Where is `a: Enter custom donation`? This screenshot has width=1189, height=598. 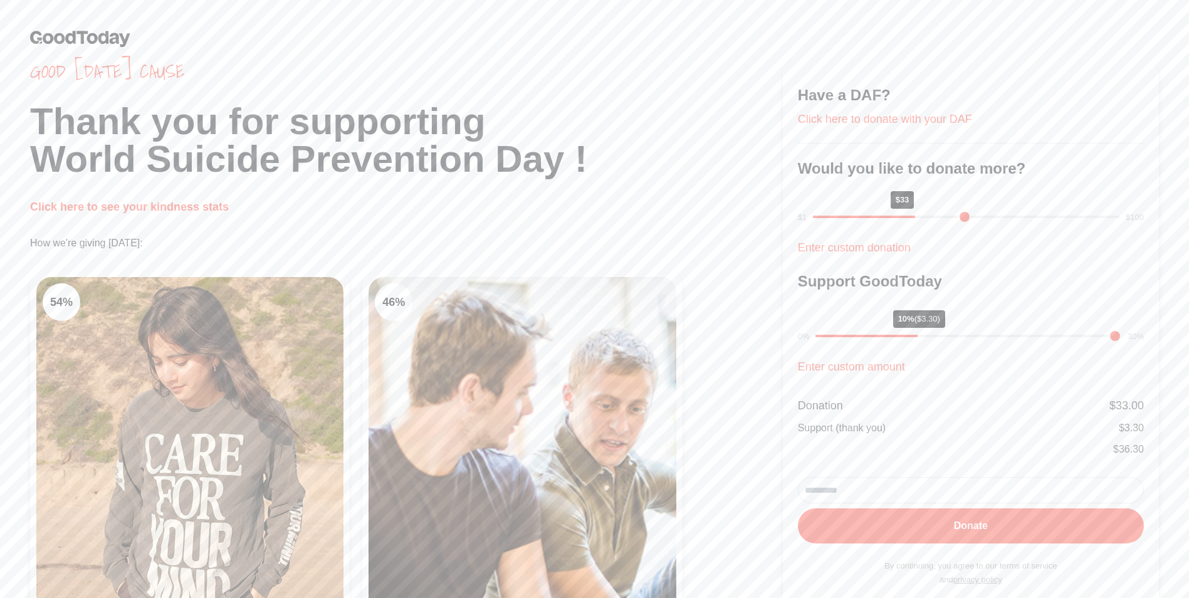 a: Enter custom donation is located at coordinates (854, 248).